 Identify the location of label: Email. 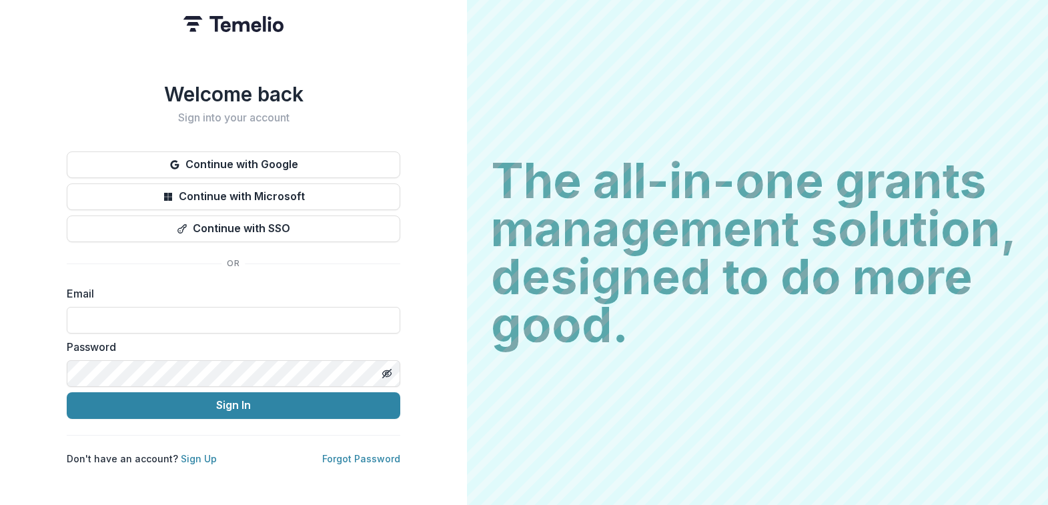
(229, 293).